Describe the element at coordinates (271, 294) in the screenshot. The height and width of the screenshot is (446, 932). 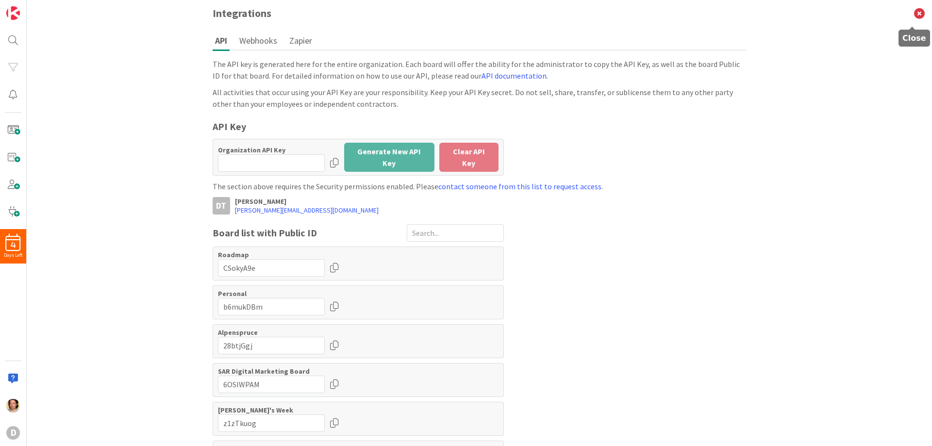
I see `label: Personal` at that location.